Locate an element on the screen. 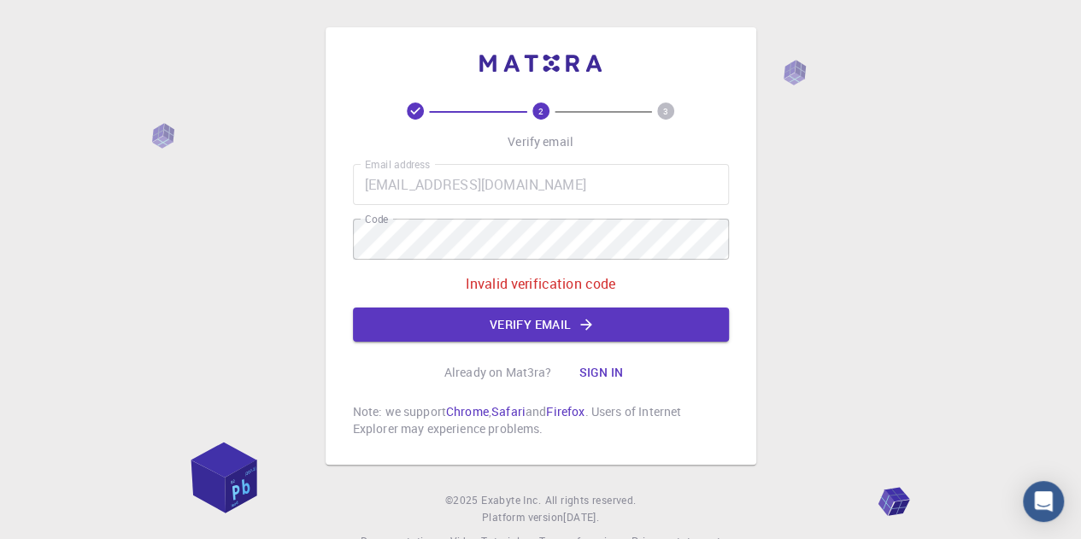  p: Note: we support , and . Users of Internet Explorer may experience problems. is located at coordinates (541, 420).